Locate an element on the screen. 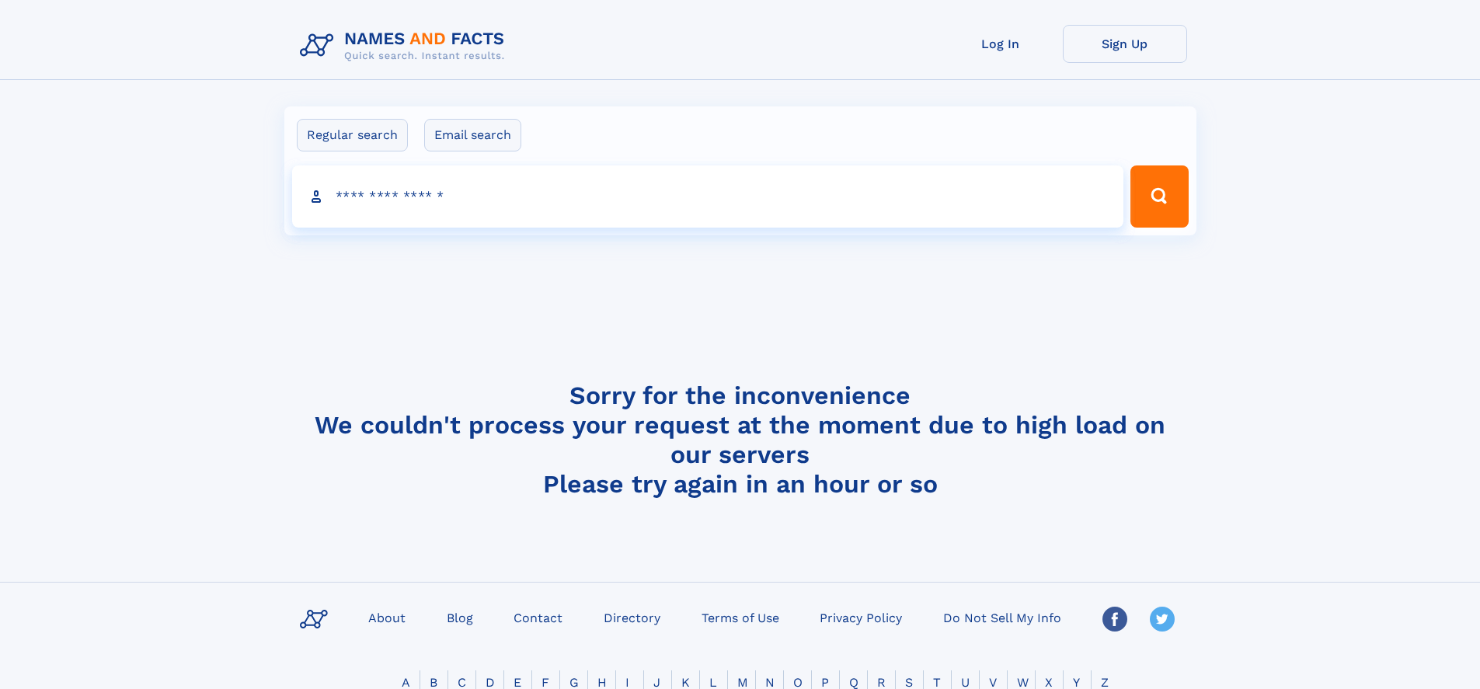 The image size is (1480, 689). a: Directory is located at coordinates (632, 617).